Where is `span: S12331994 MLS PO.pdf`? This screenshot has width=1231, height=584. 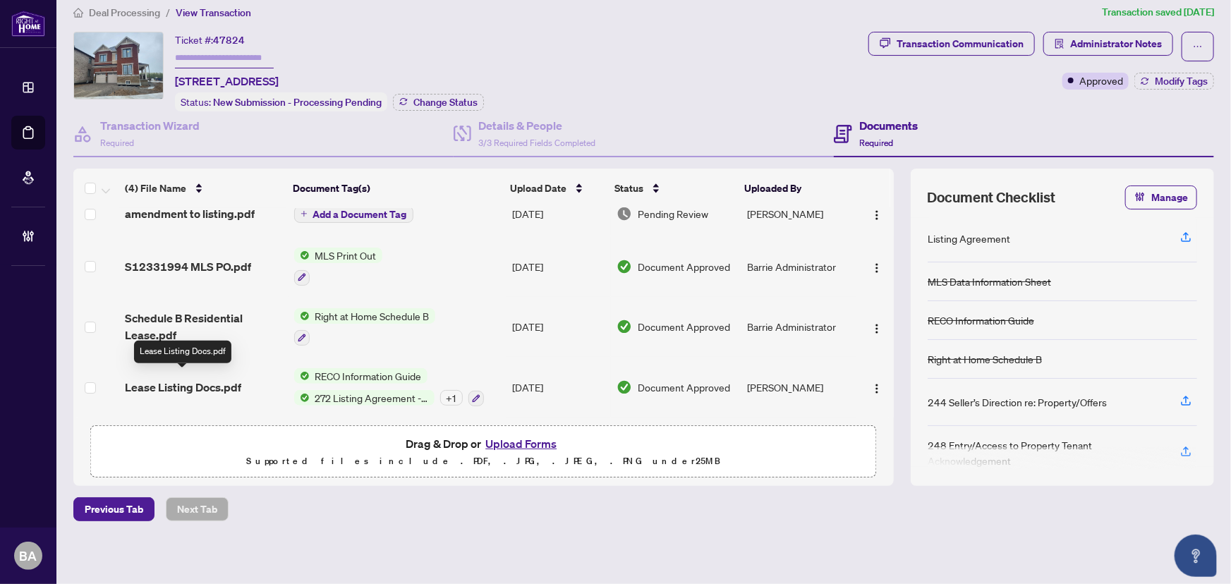
span: S12331994 MLS PO.pdf is located at coordinates (188, 267).